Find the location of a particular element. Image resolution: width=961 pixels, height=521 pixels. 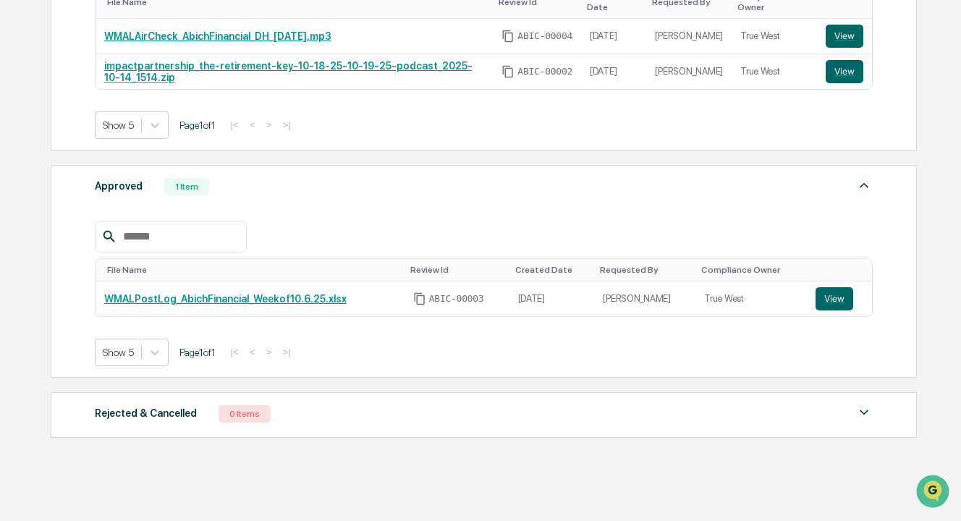

div: We're available if you need us! is located at coordinates (116, 131).